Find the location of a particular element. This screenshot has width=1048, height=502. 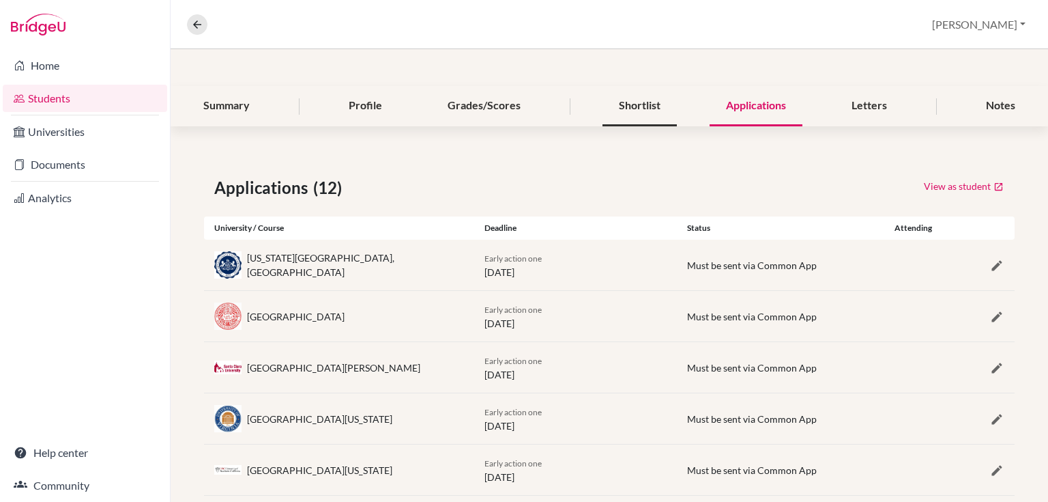

div: Deadline is located at coordinates (575, 228).